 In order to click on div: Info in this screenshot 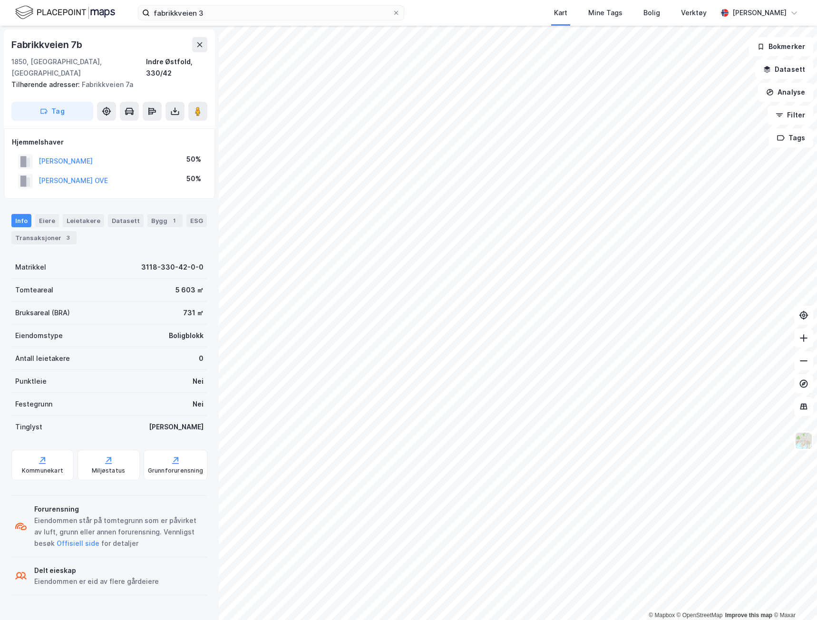, I will do `click(21, 221)`.